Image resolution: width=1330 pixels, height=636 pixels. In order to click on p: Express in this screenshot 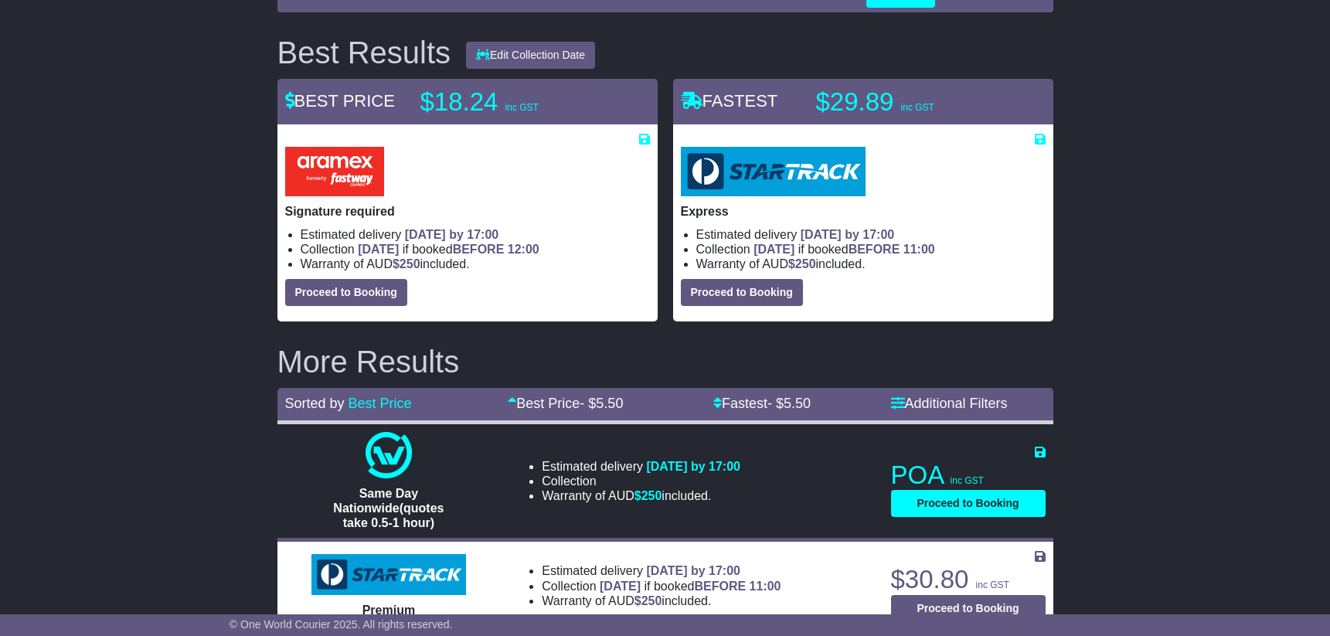, I will do `click(863, 211)`.